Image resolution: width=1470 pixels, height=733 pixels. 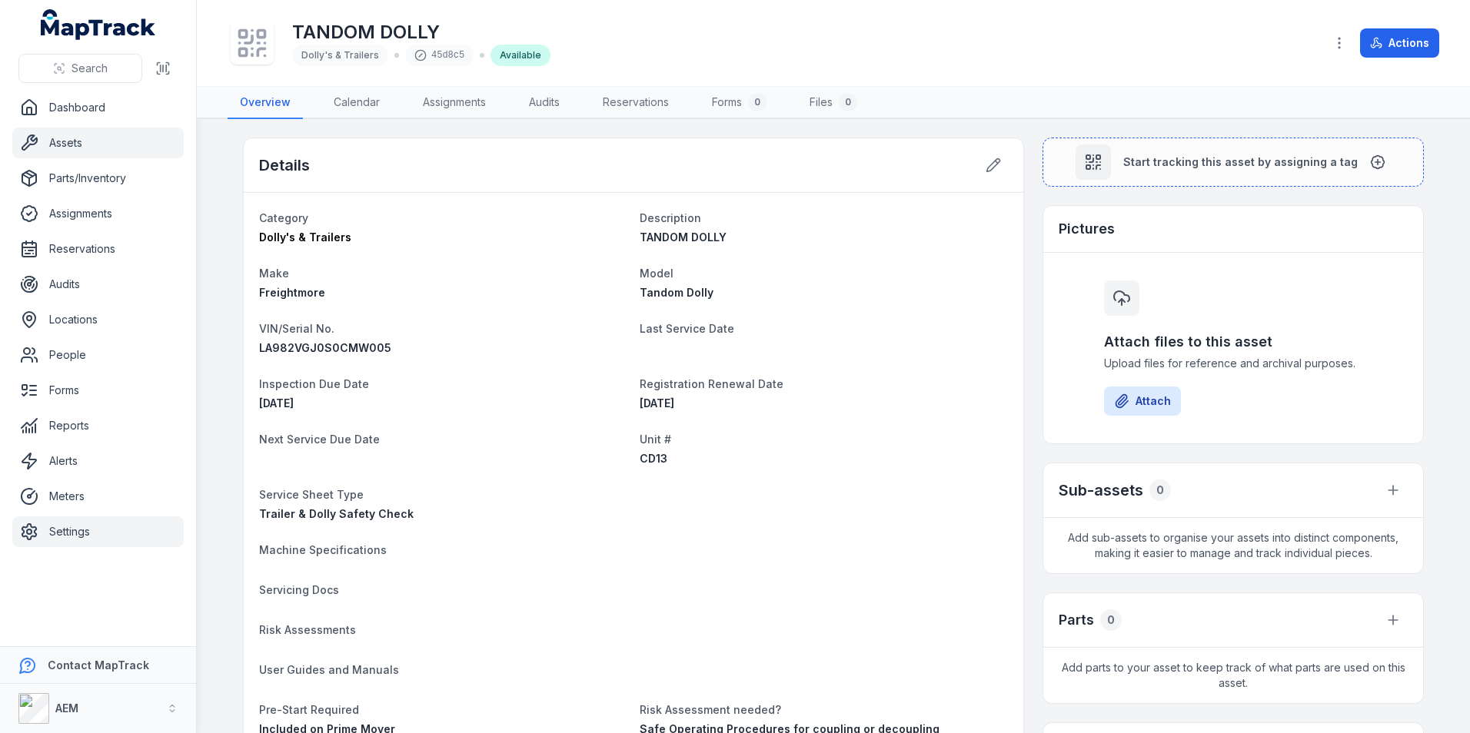 I want to click on a: Alerts, so click(x=98, y=461).